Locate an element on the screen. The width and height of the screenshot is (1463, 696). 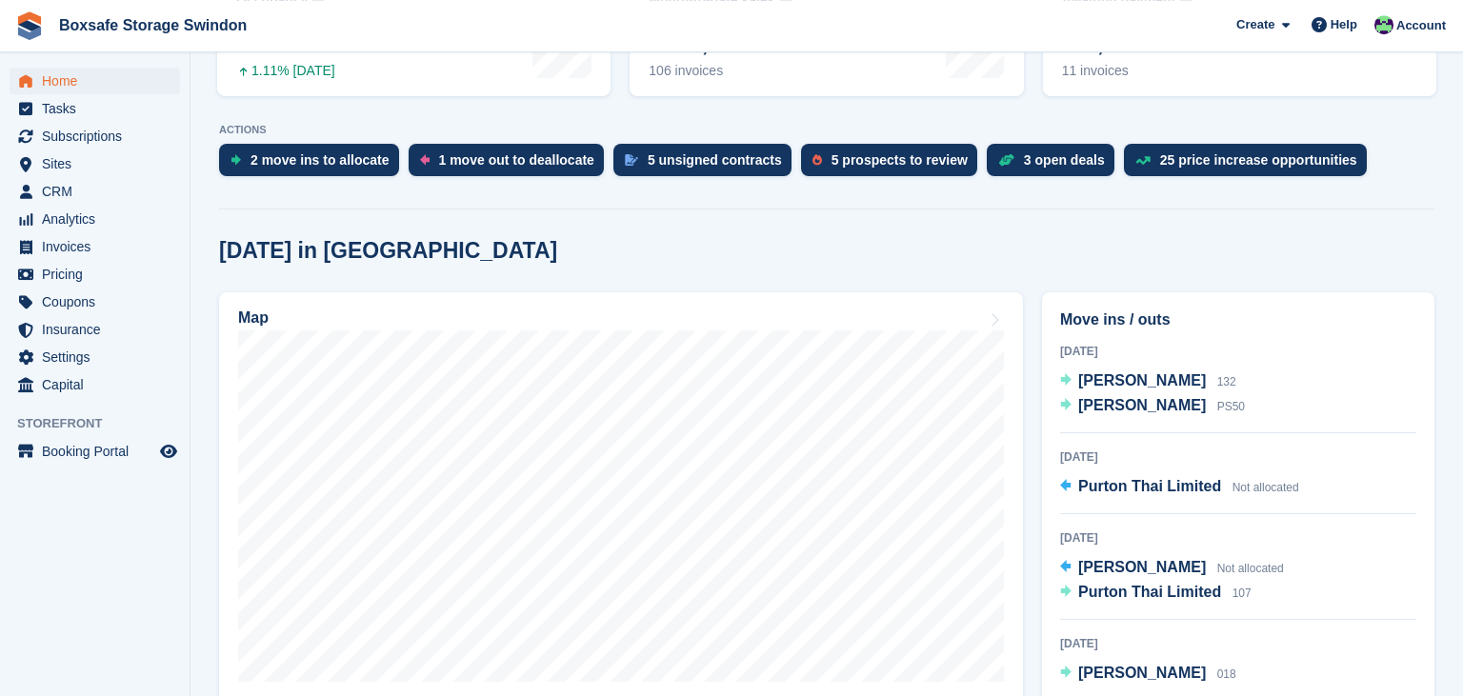
span: Storefront is located at coordinates (103, 424).